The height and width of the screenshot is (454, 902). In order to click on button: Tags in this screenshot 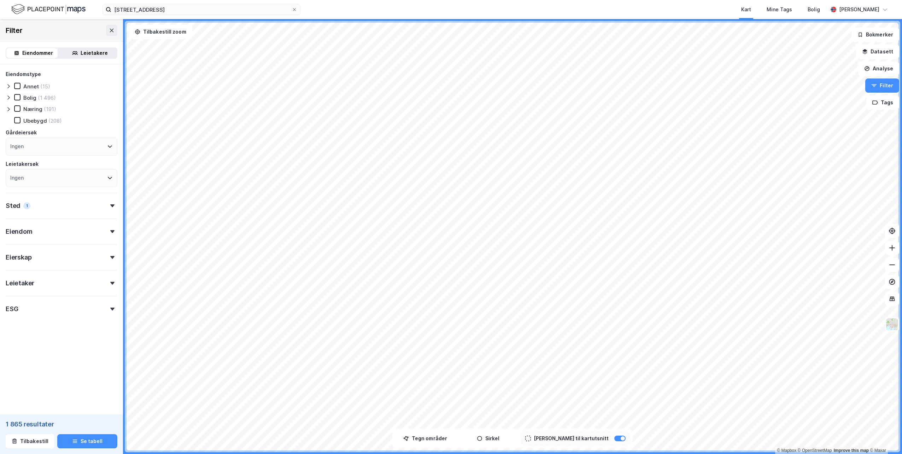, I will do `click(883, 102)`.